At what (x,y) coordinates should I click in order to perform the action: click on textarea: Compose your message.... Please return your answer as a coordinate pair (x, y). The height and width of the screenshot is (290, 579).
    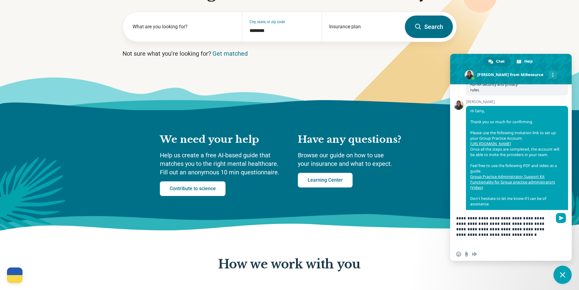
    Looking at the image, I should click on (505, 229).